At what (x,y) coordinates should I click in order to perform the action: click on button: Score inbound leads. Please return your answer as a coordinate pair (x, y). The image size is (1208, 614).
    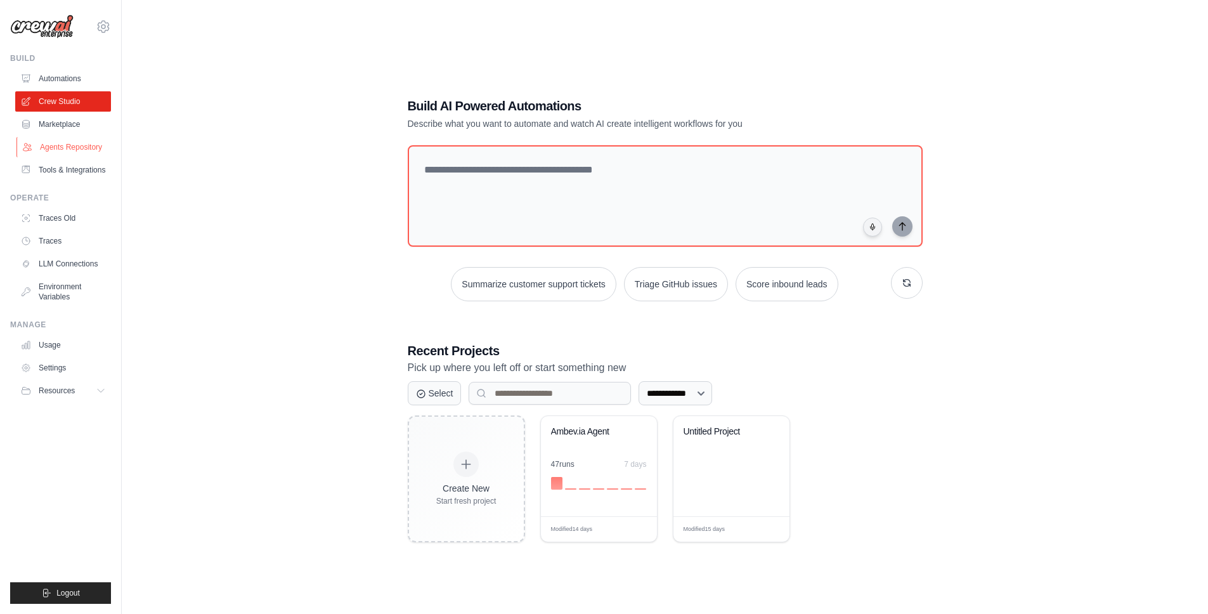
    Looking at the image, I should click on (787, 284).